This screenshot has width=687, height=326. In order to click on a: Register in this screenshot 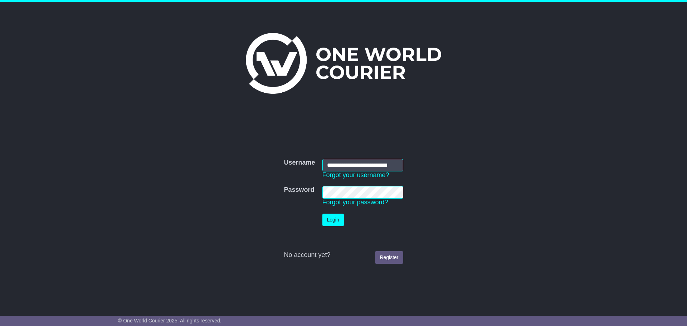, I will do `click(389, 257)`.